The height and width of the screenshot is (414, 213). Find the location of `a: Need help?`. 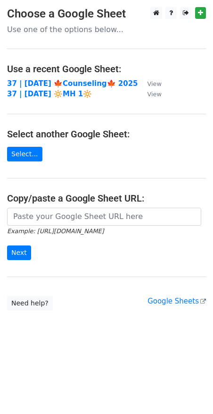

a: Need help? is located at coordinates (30, 303).